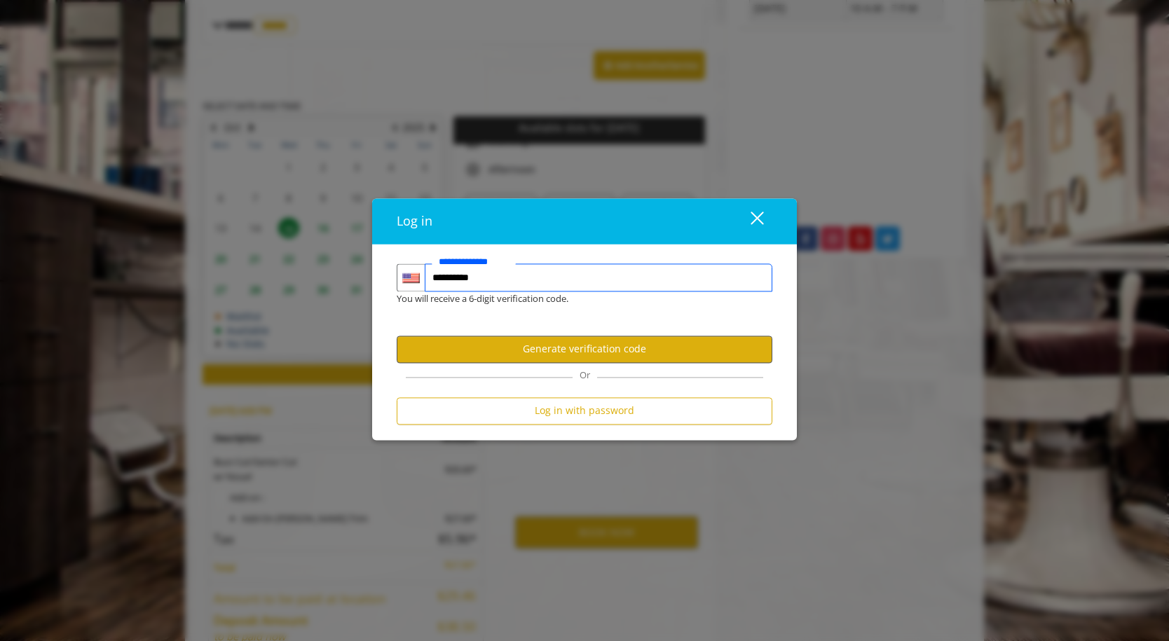 This screenshot has height=641, width=1169. Describe the element at coordinates (411, 277) in the screenshot. I see `div: Country` at that location.